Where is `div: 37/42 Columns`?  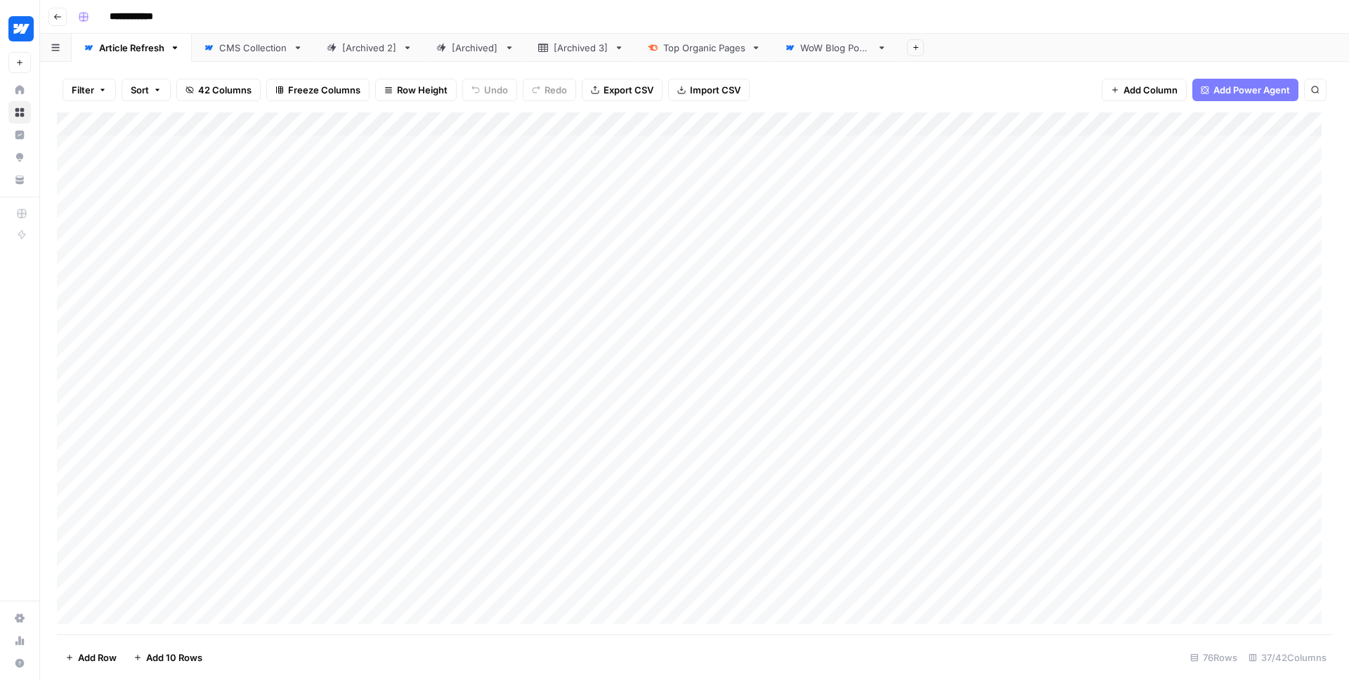 div: 37/42 Columns is located at coordinates (1287, 658).